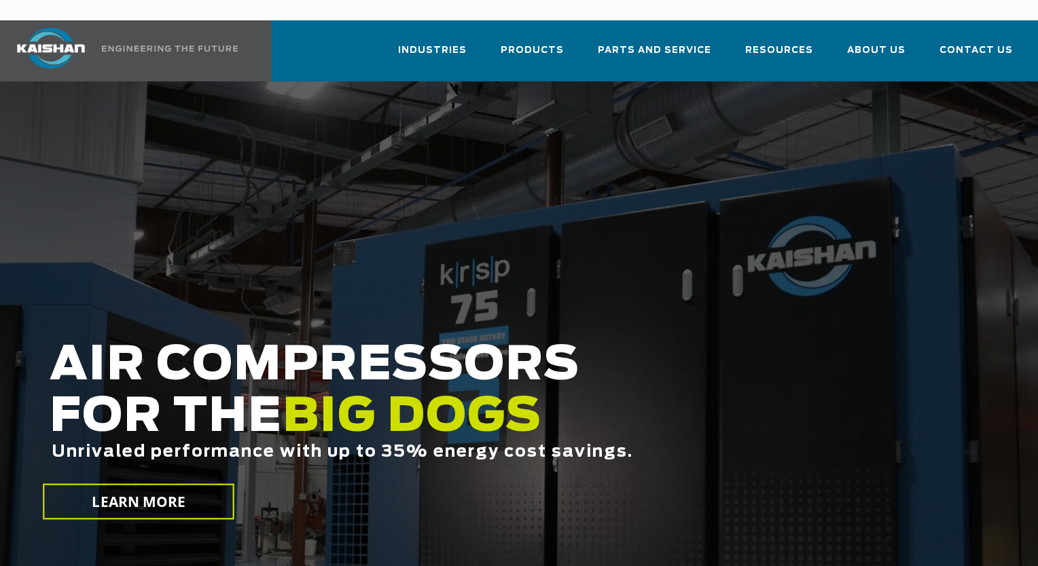 The height and width of the screenshot is (566, 1038). Describe the element at coordinates (532, 50) in the screenshot. I see `span: Products` at that location.